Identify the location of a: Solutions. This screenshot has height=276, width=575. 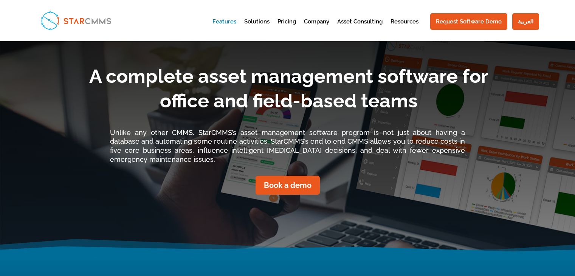
(257, 28).